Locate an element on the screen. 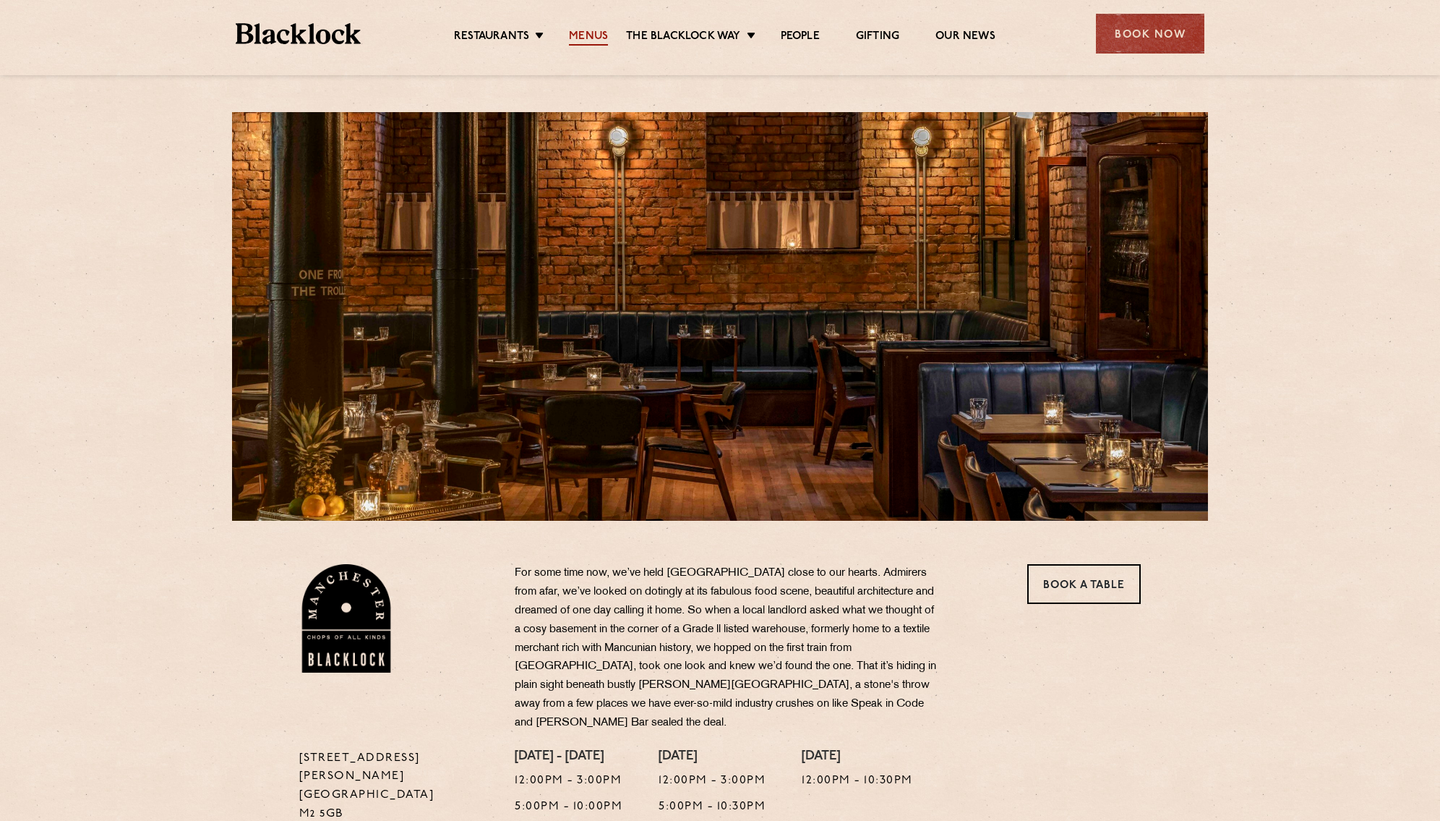  a: Restaurants is located at coordinates (492, 38).